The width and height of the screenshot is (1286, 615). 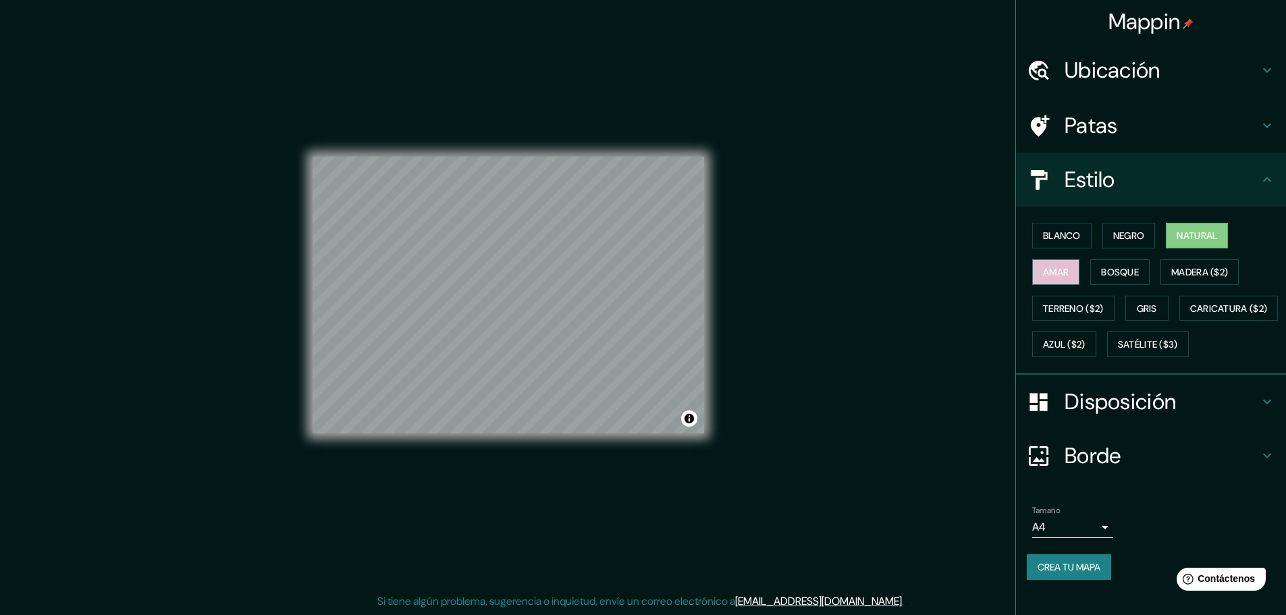 I want to click on button: Satélite ($3), so click(x=1147, y=344).